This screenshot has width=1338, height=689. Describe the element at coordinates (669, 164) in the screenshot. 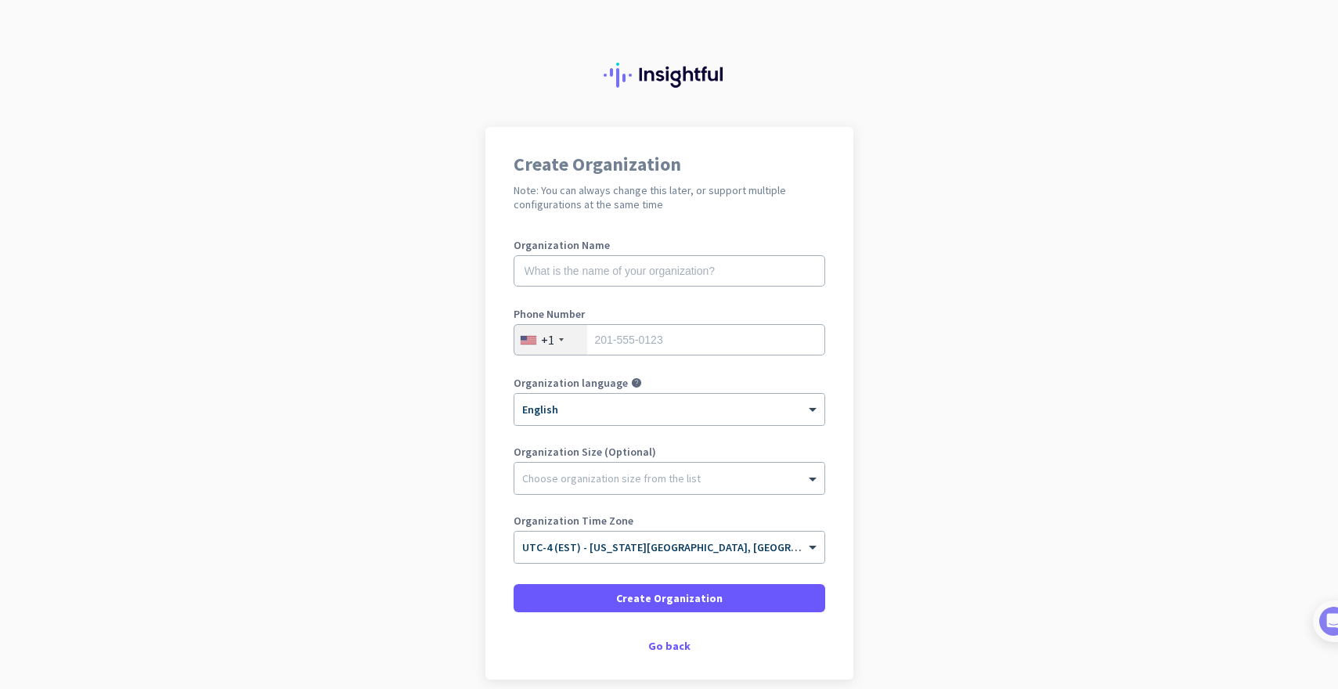

I see `h1: Create Organization` at that location.